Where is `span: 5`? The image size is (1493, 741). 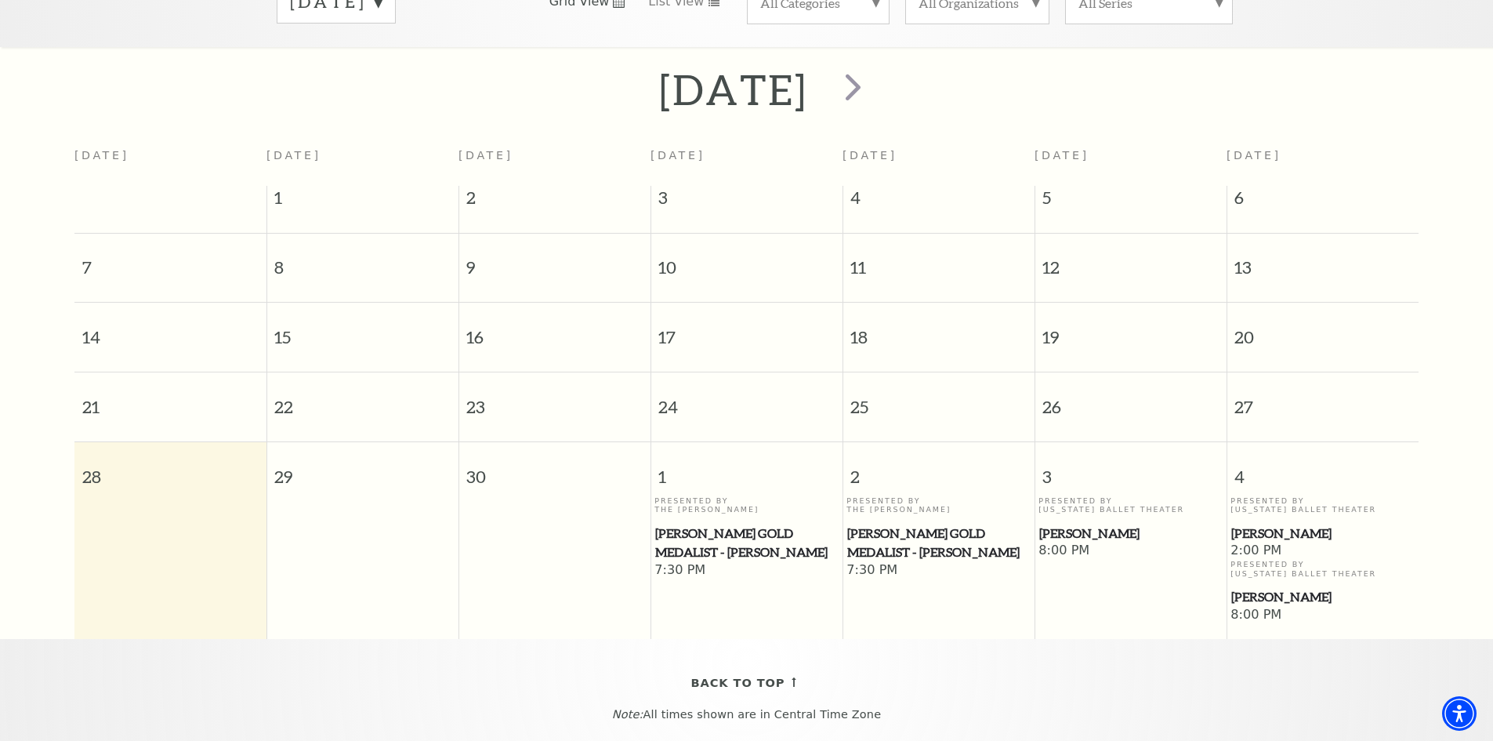 span: 5 is located at coordinates (1131, 201).